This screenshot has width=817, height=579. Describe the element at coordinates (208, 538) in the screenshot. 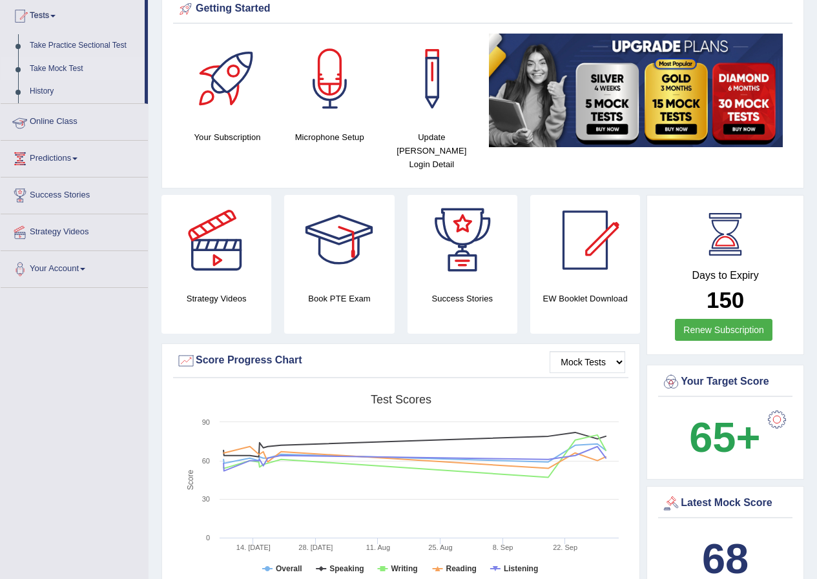

I see `text: 0` at that location.